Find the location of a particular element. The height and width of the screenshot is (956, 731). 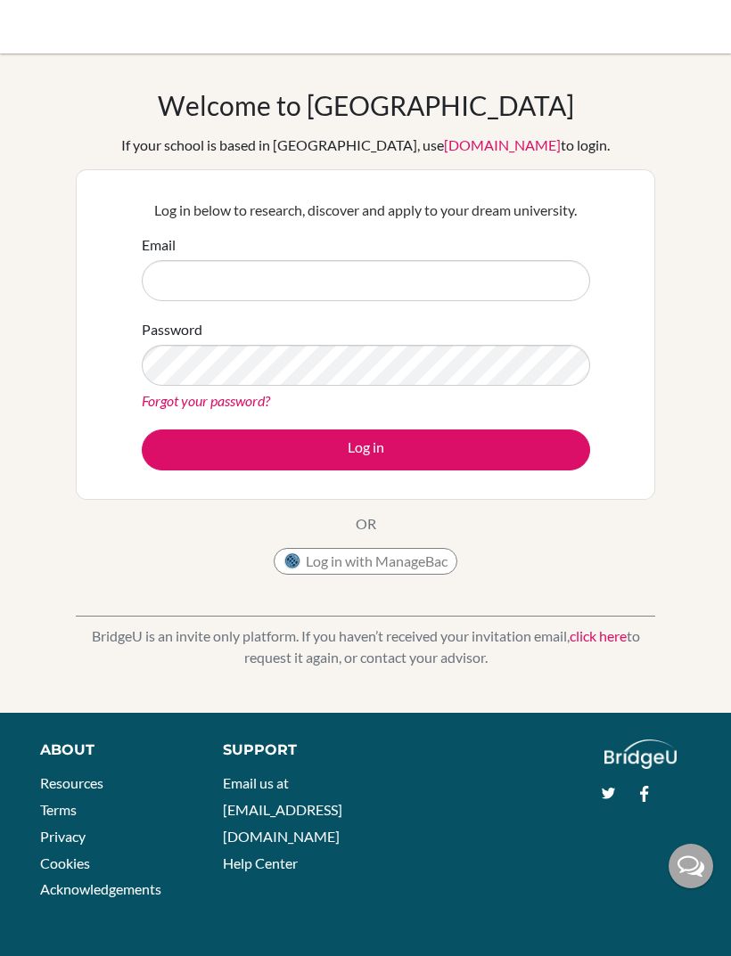

label: Password is located at coordinates (172, 330).